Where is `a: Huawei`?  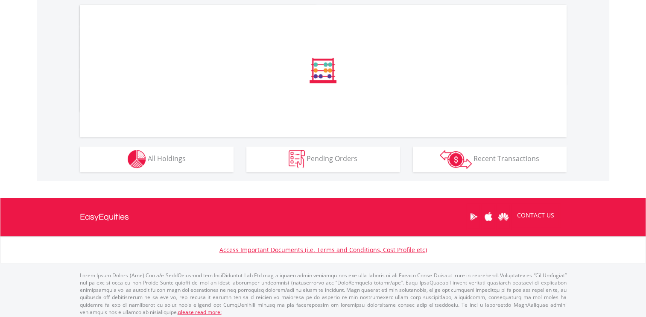 a: Huawei is located at coordinates (503, 216).